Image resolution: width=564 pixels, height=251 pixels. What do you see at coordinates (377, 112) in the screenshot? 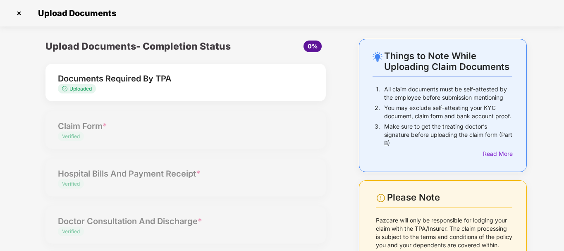
I see `p: 2.` at bounding box center [377, 112].